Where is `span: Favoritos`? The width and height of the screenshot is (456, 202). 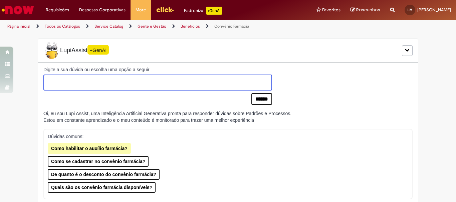 span: Favoritos is located at coordinates (331, 10).